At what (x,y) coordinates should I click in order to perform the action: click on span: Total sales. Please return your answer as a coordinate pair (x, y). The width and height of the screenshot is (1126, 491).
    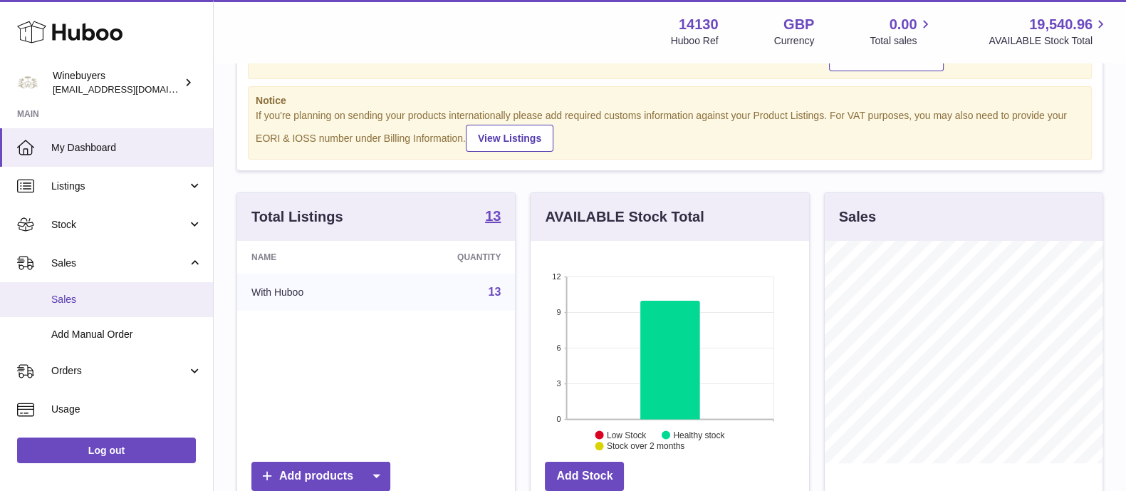
    Looking at the image, I should click on (901, 41).